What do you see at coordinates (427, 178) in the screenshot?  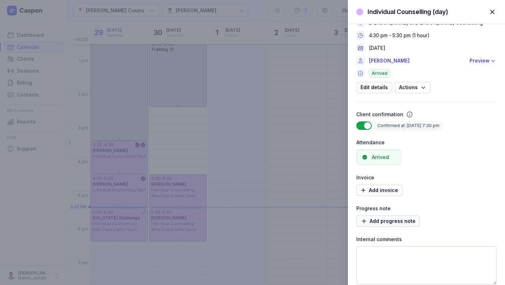 I see `div: Invoice` at bounding box center [427, 178].